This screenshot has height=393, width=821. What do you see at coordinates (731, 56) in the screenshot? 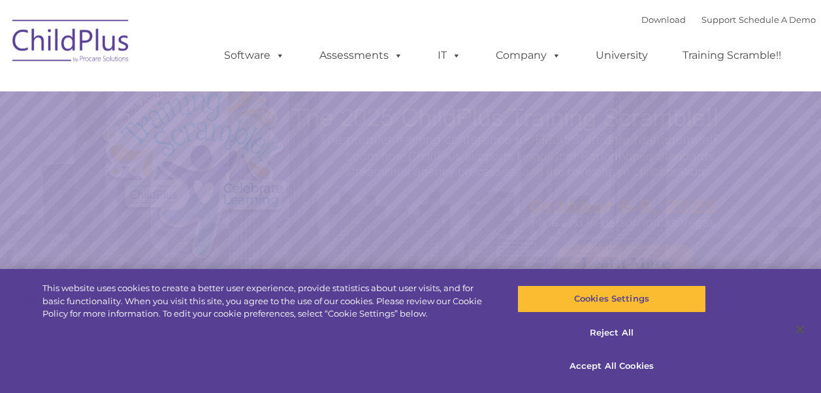
I see `a: Training Scramble!!` at bounding box center [731, 56].